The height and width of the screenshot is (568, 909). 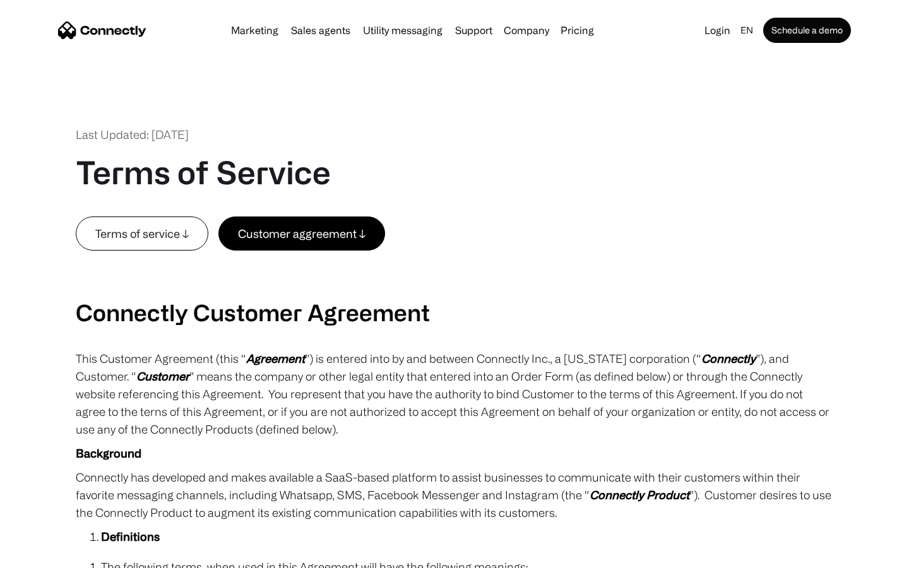 I want to click on a: Login, so click(x=717, y=30).